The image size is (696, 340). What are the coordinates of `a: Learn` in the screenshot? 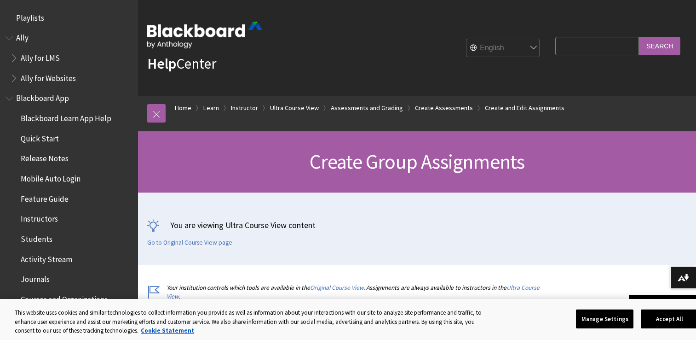 It's located at (211, 108).